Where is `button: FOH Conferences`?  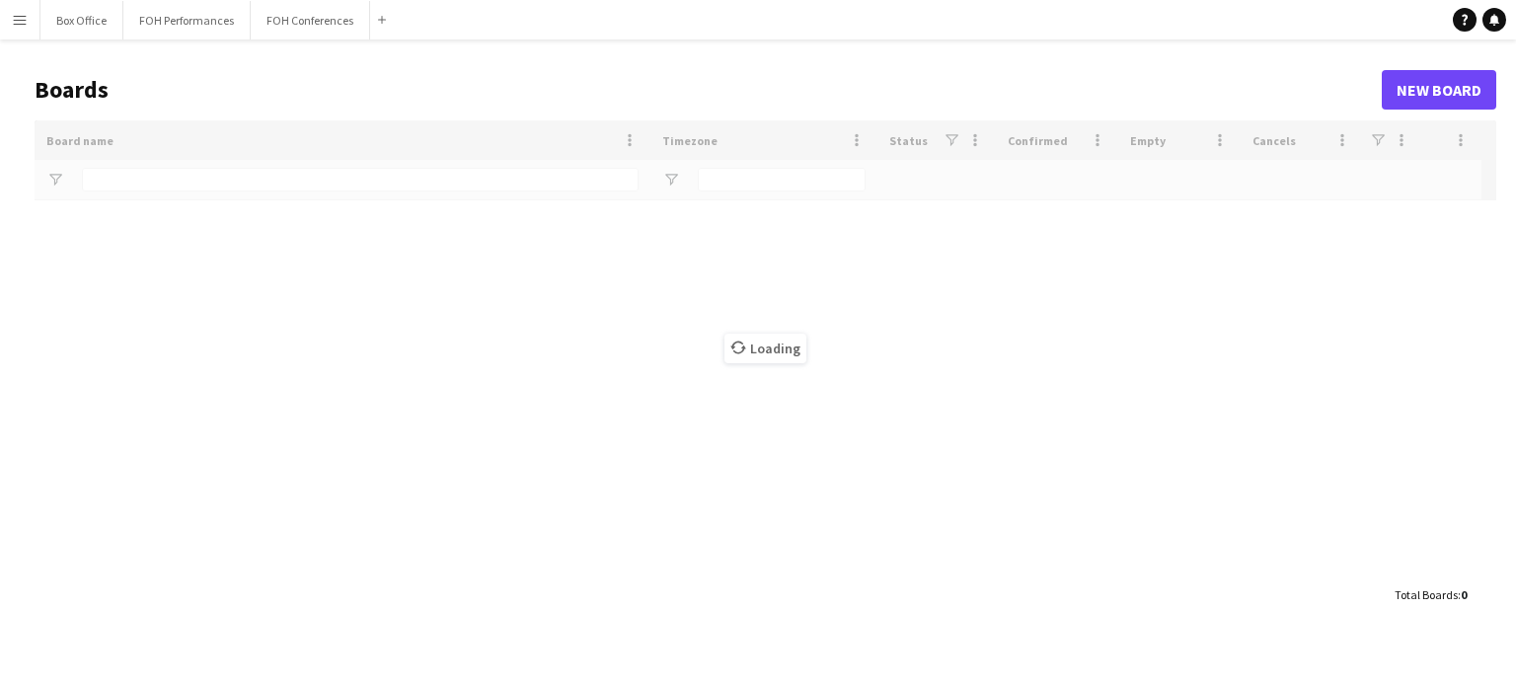 button: FOH Conferences is located at coordinates (310, 20).